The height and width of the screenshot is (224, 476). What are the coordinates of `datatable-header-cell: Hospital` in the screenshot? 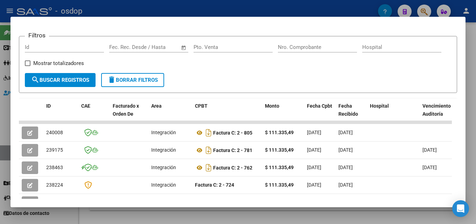 It's located at (393, 114).